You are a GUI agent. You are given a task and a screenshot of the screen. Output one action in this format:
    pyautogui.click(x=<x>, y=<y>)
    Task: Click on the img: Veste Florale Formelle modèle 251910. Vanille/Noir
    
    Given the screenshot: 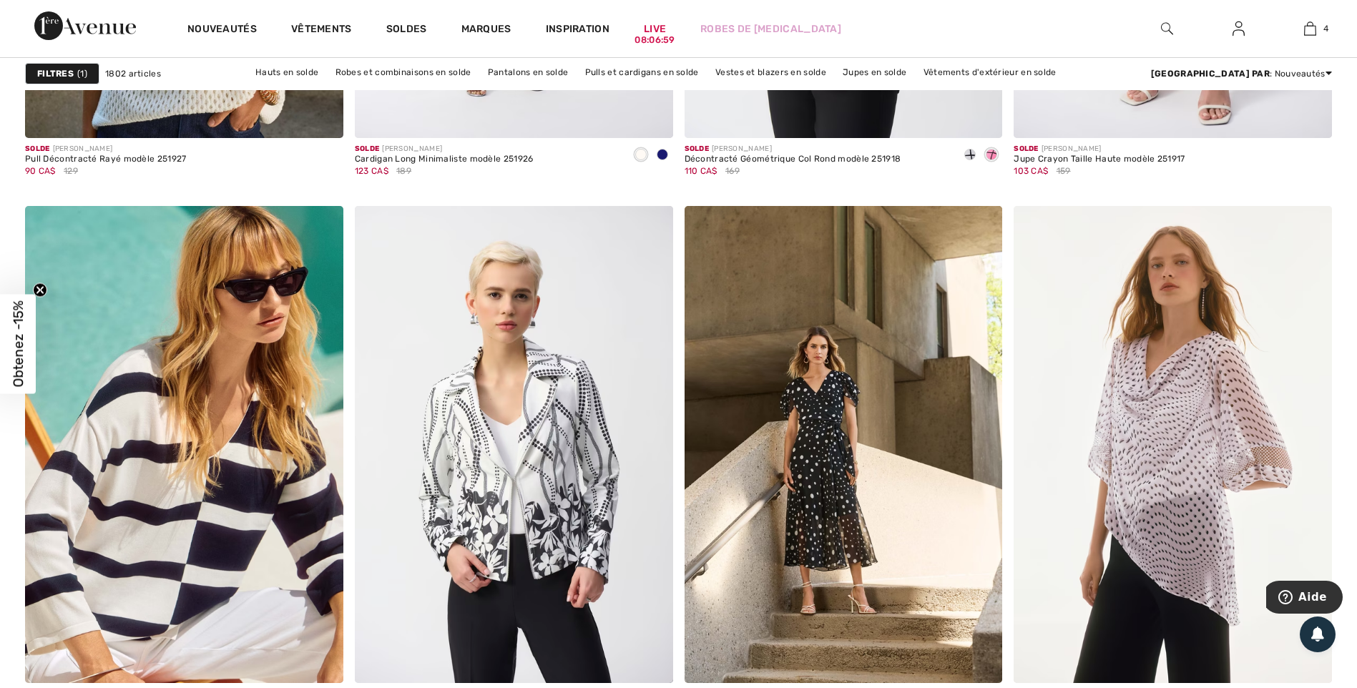 What is the action you would take?
    pyautogui.click(x=514, y=444)
    